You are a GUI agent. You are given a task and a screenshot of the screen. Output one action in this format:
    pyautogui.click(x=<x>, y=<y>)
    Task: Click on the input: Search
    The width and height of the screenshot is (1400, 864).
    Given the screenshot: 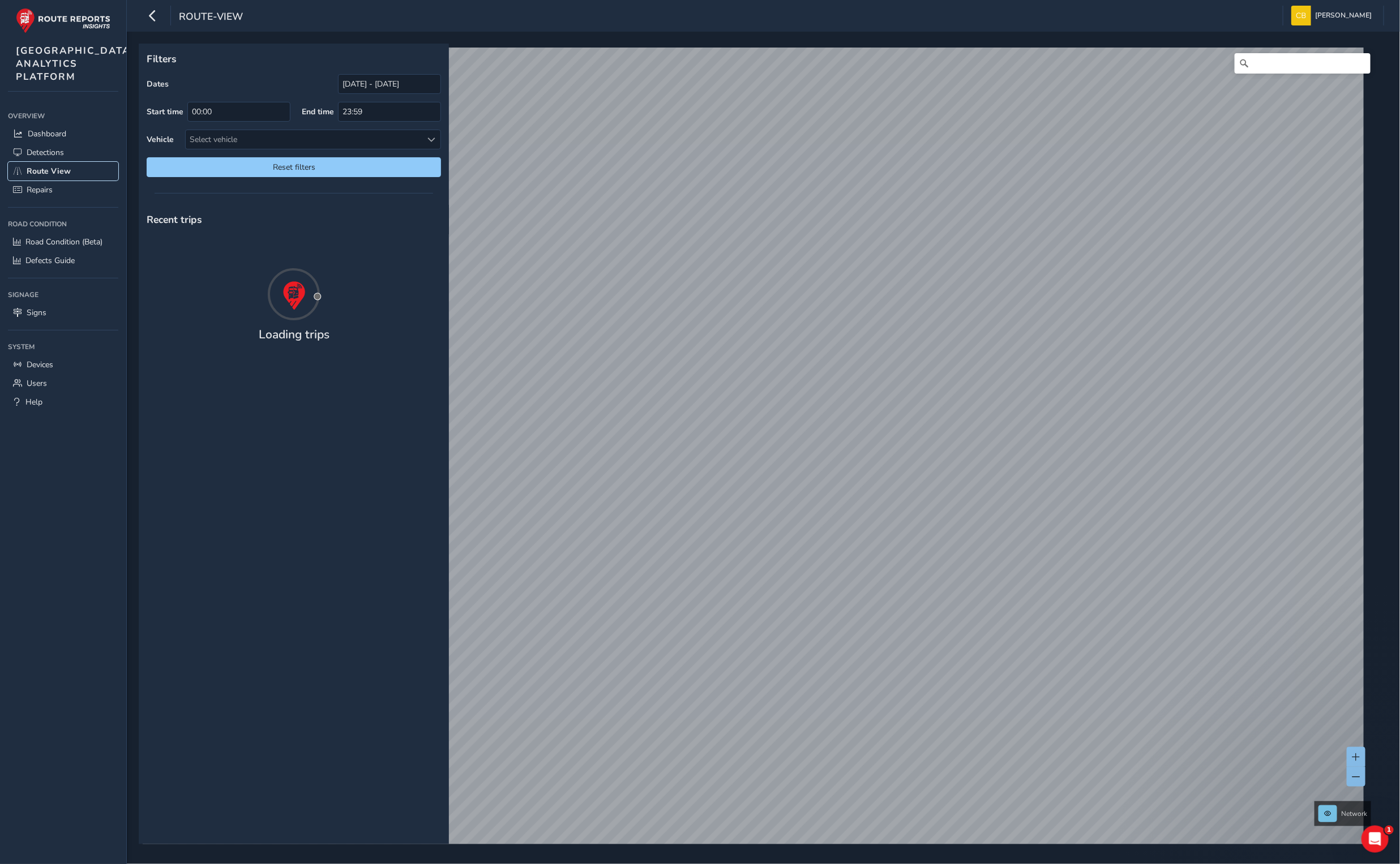 What is the action you would take?
    pyautogui.click(x=1303, y=63)
    